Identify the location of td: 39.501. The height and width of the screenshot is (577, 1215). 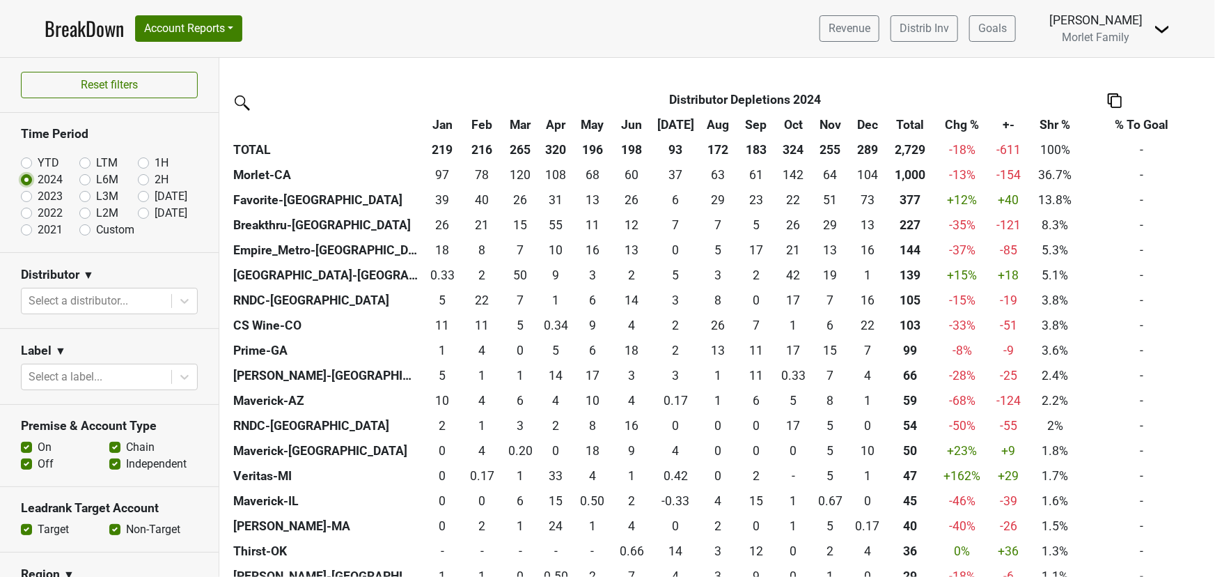
(482, 200).